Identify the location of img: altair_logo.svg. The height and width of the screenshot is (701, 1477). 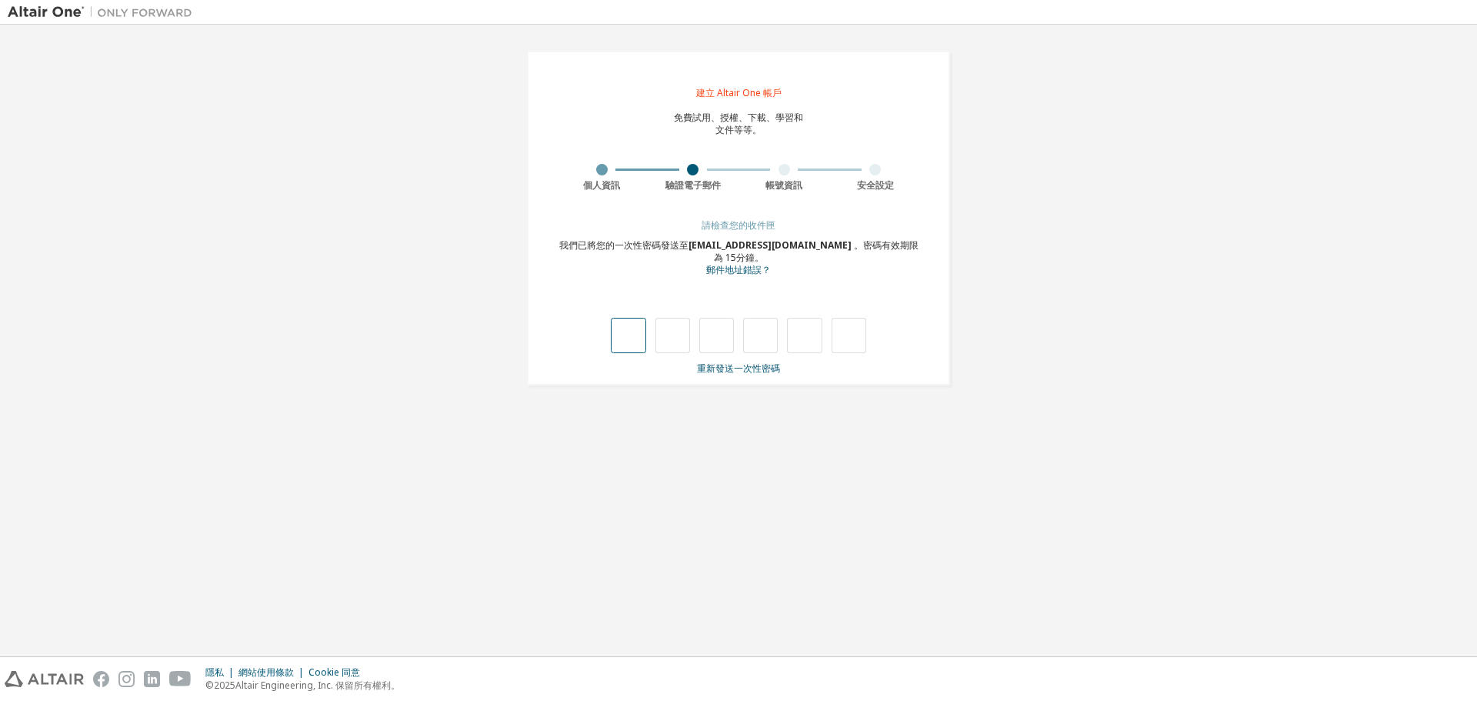
(44, 679).